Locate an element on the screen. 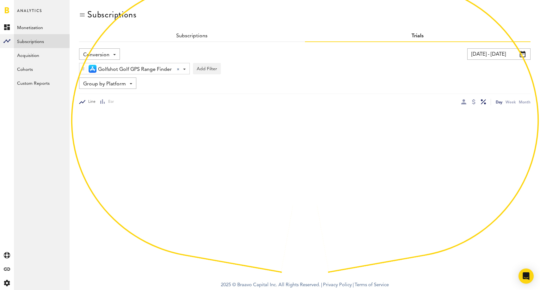  span: Golfshot Golf GPS Range Finder is located at coordinates (135, 70).